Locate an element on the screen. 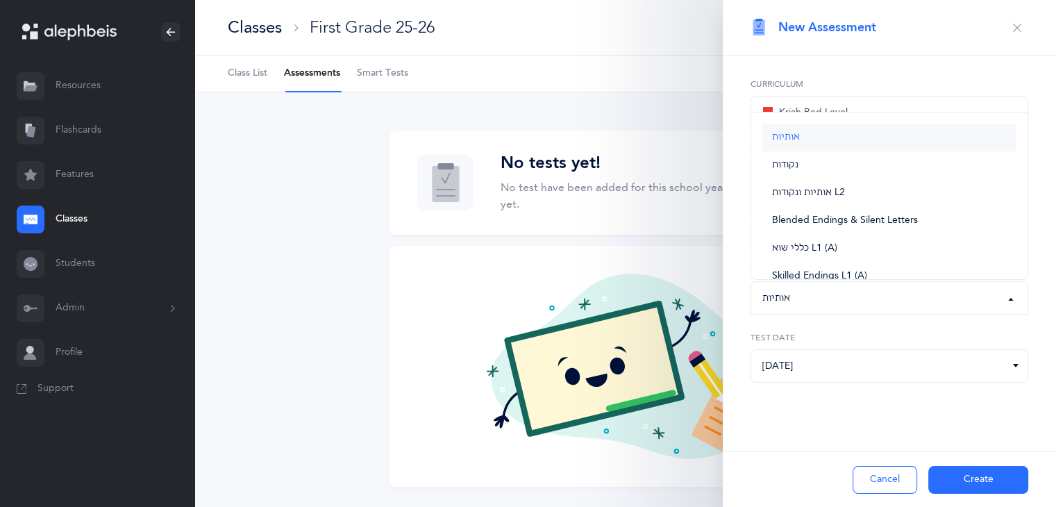  span: Skilled Endings L1 (A) is located at coordinates (820, 276).